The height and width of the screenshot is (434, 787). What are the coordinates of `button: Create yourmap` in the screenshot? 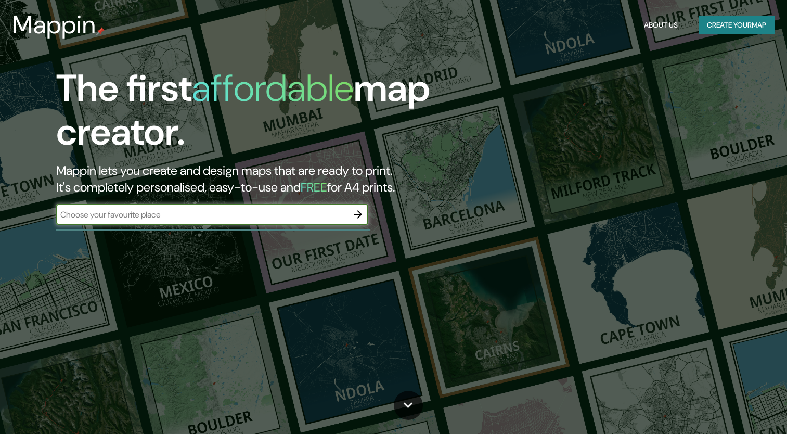 It's located at (736, 25).